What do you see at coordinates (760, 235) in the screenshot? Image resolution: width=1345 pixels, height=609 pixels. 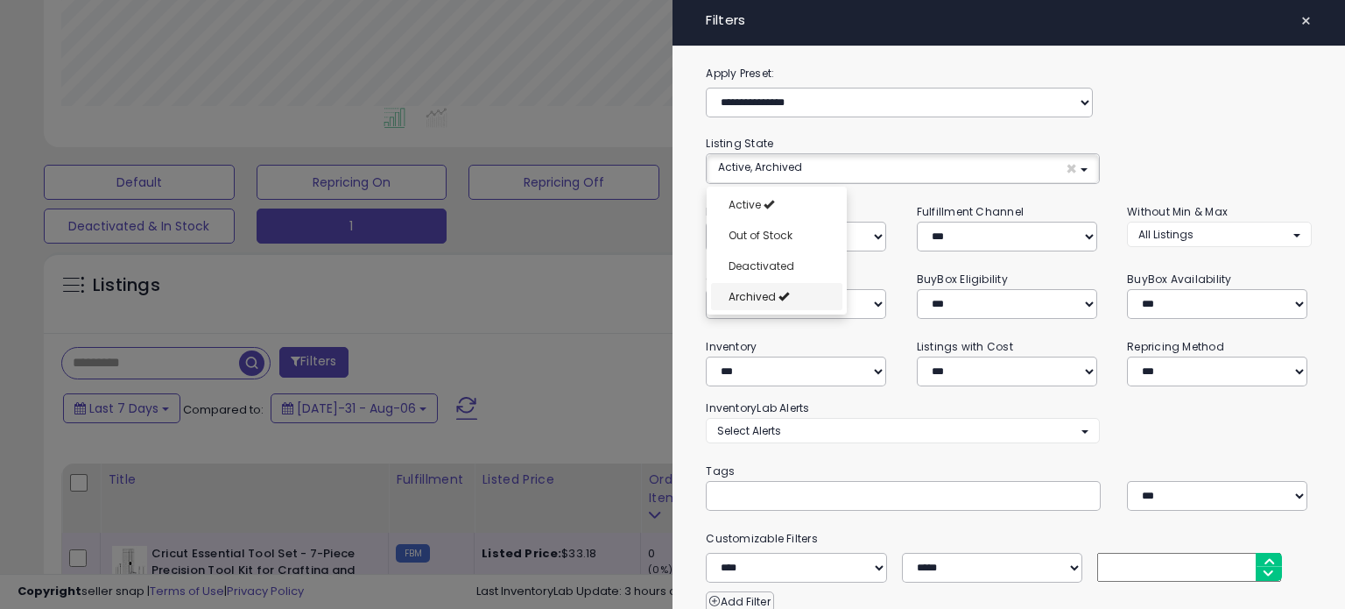 I see `span: Out of Stock` at bounding box center [760, 235].